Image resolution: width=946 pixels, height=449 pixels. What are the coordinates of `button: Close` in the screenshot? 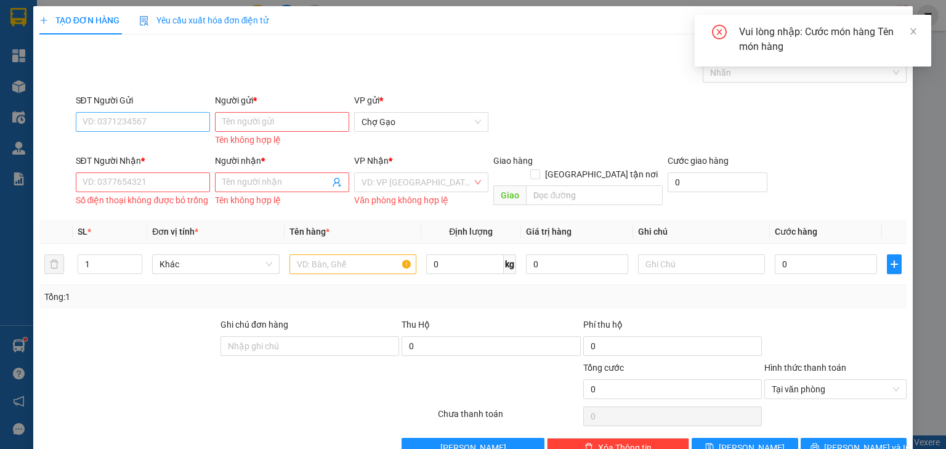 It's located at (895, 23).